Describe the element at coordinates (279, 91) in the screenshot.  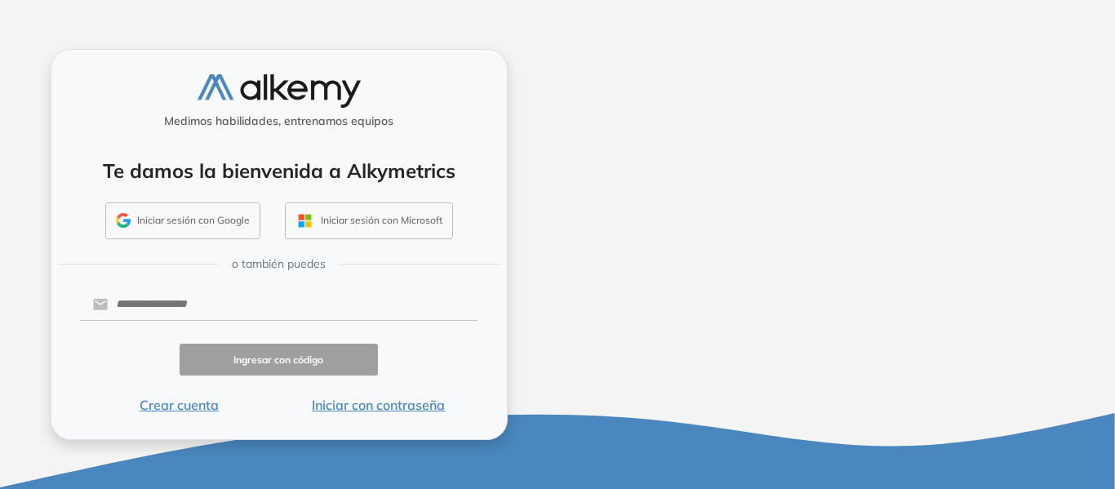
I see `img: logo-alkemy` at that location.